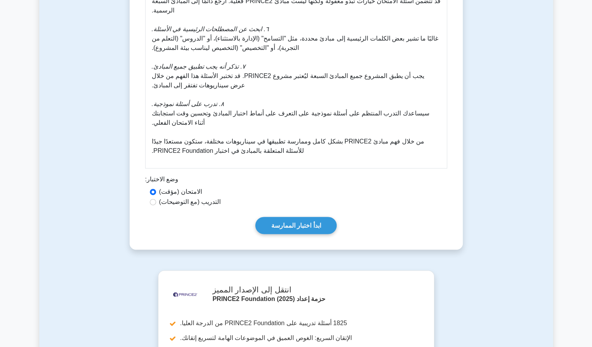  I want to click on font: سيساعدك التدرب المنتظم على أسئلة نموذجية على التعرف على أنماط اختبار المبادئ وتحسين وقت استجابتك ..., so click(290, 118).